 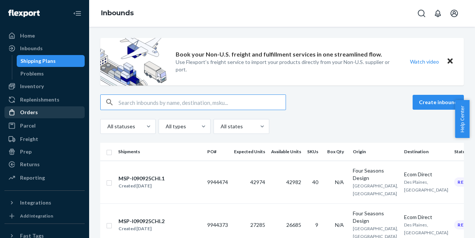 I want to click on span: 42982, so click(x=294, y=182).